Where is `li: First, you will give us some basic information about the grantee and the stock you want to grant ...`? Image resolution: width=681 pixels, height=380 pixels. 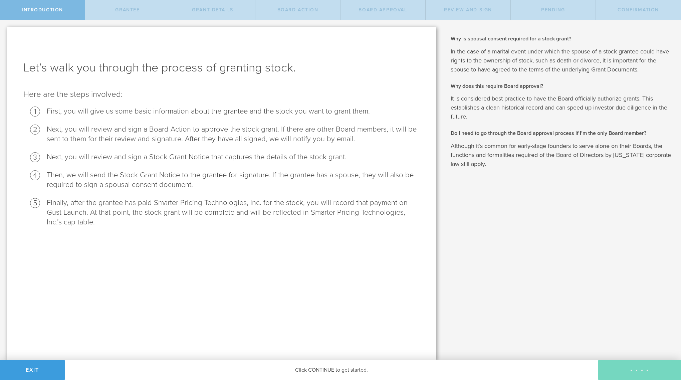 li: First, you will give us some basic information about the grantee and the stock you want to grant ... is located at coordinates (233, 111).